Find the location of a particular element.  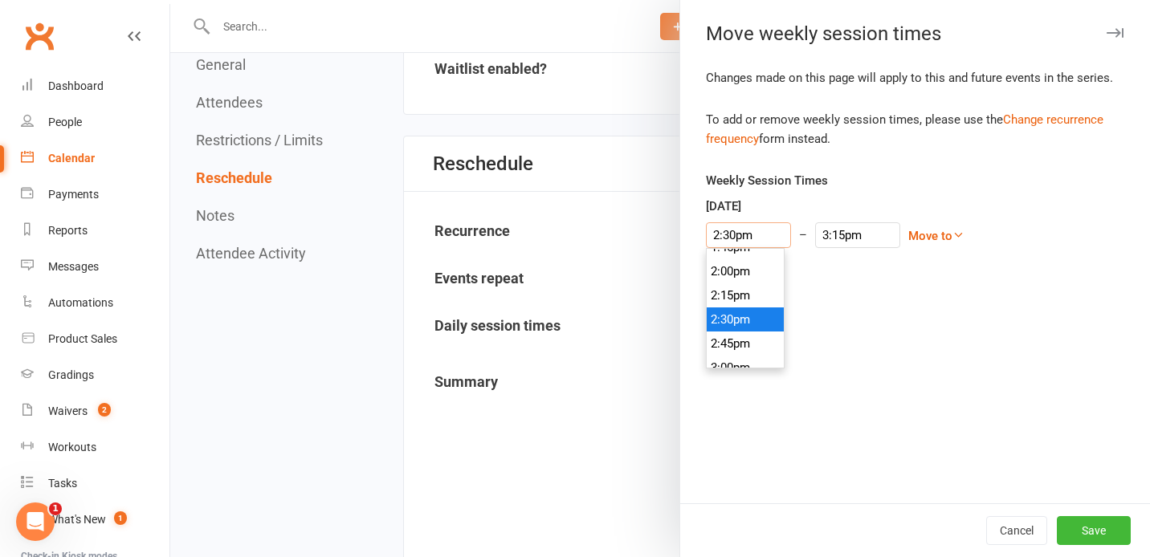

div: Tasks is located at coordinates (63, 483).